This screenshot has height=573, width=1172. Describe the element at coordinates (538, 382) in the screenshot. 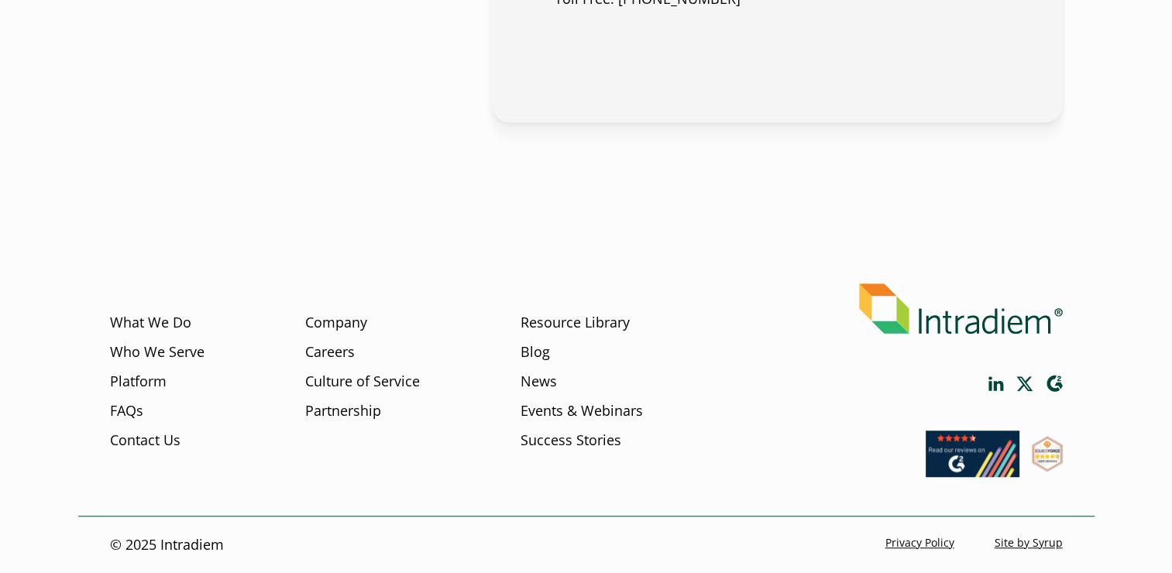

I see `a: News` at that location.